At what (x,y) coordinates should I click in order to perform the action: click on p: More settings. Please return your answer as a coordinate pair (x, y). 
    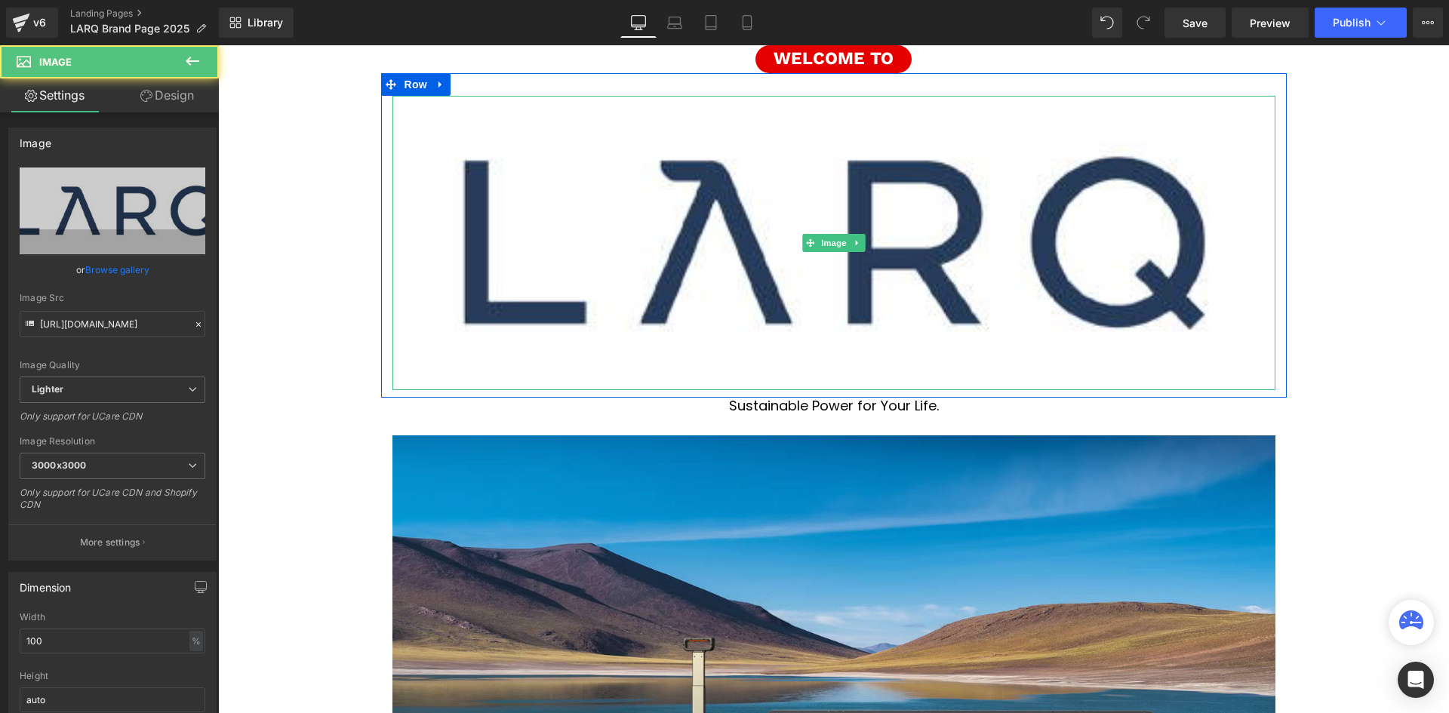
    Looking at the image, I should click on (110, 543).